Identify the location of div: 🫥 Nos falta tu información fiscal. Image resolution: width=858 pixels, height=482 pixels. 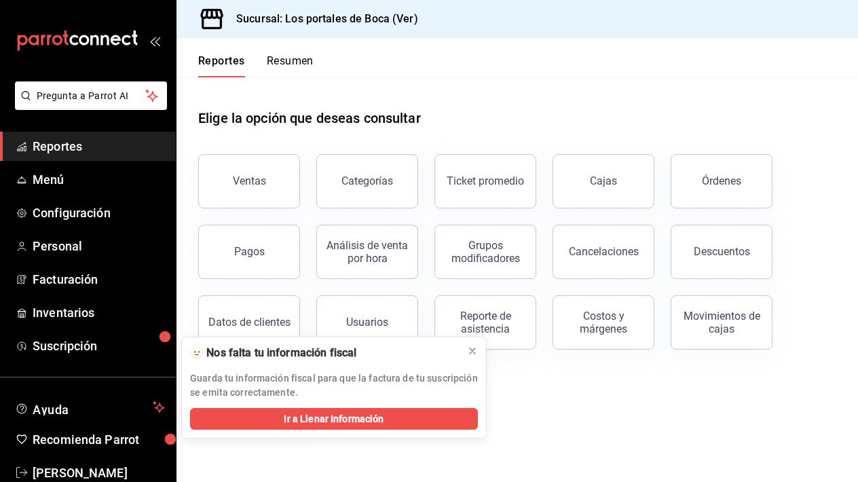
(323, 353).